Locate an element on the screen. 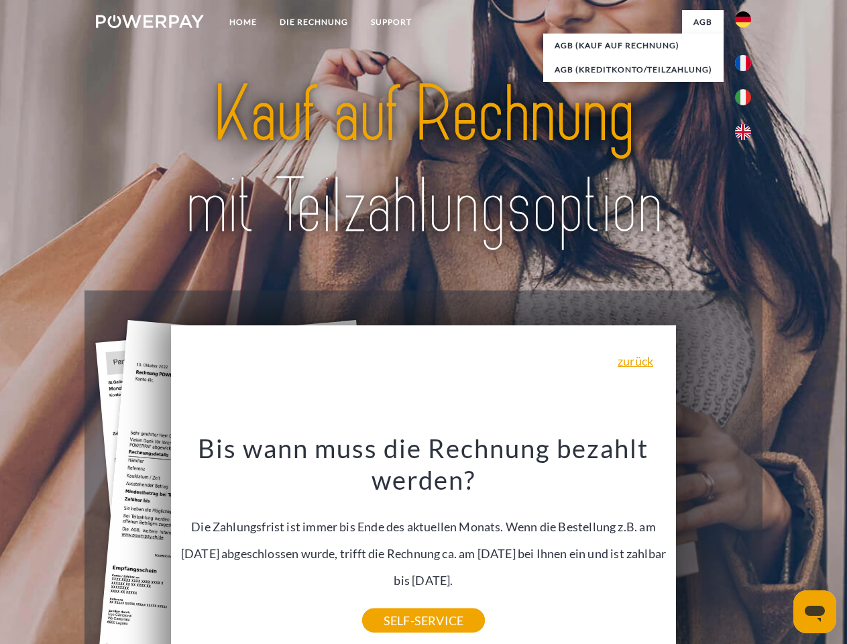  img: it is located at coordinates (743, 97).